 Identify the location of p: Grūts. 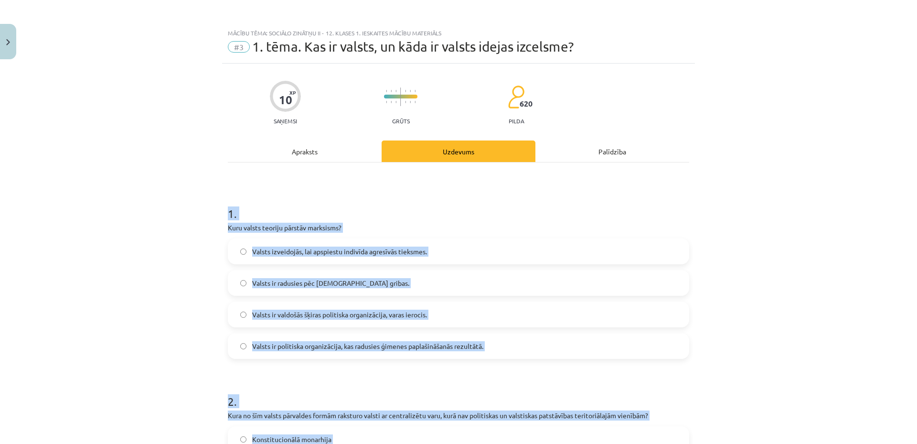
(401, 121).